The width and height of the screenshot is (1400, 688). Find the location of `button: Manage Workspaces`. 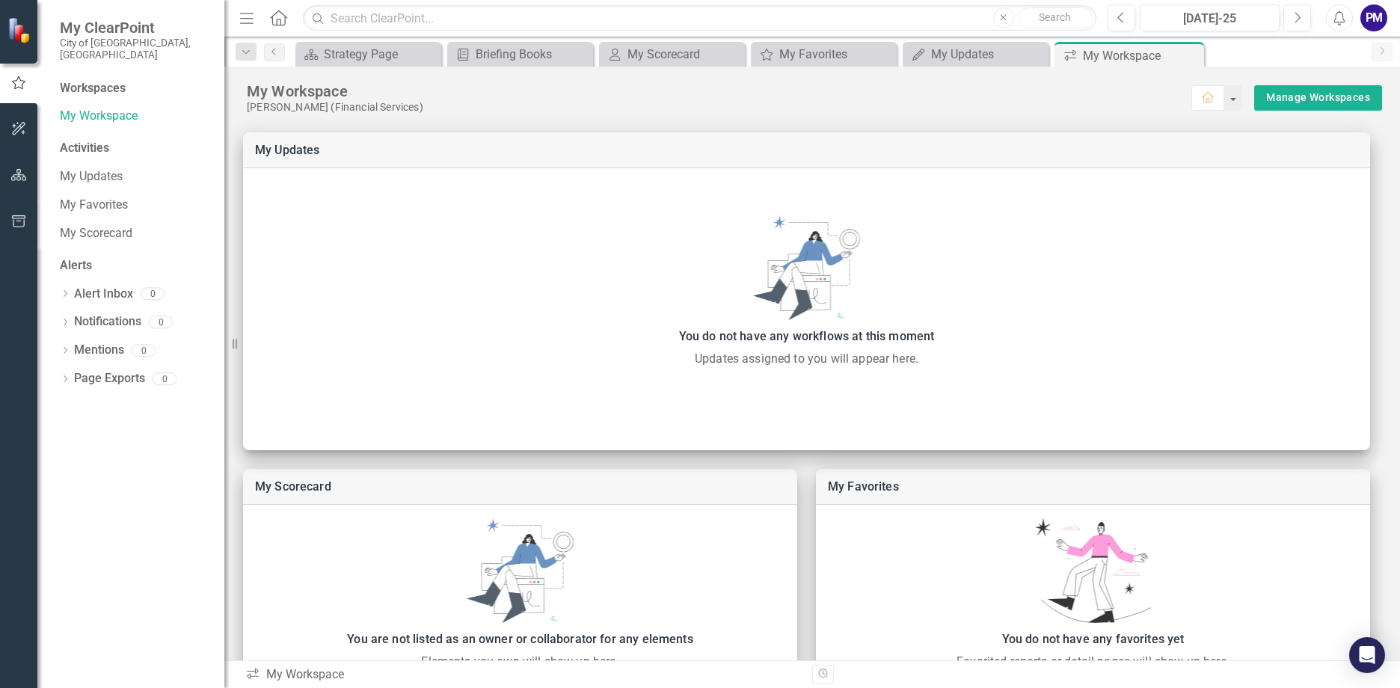

button: Manage Workspaces is located at coordinates (1318, 98).